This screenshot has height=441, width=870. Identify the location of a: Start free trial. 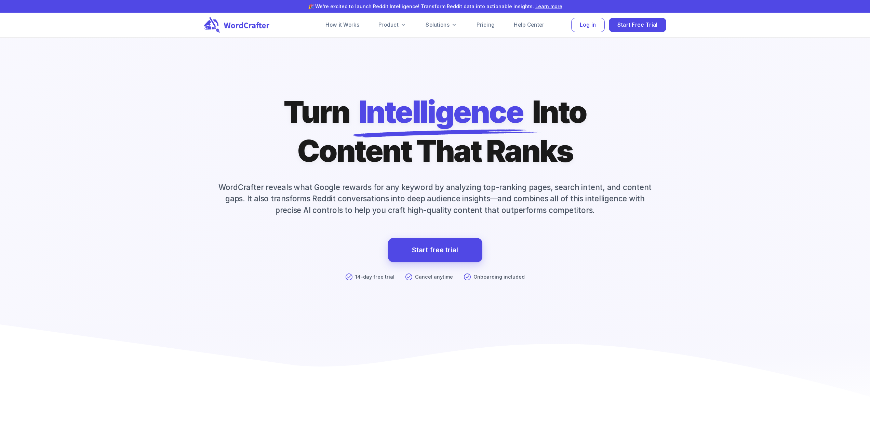
(435, 250).